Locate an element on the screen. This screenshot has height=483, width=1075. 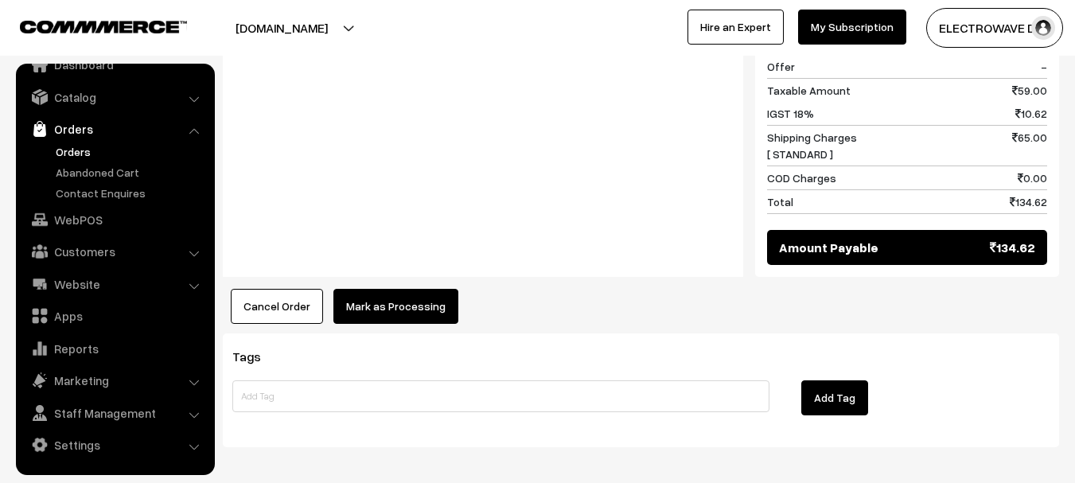
a: Settings is located at coordinates (115, 445).